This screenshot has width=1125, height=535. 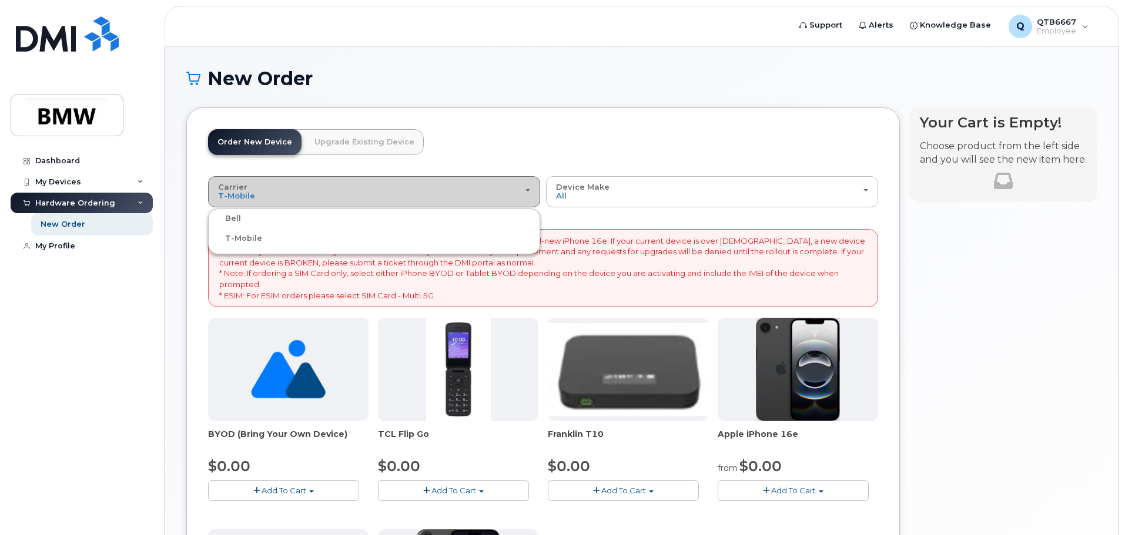 What do you see at coordinates (288, 440) in the screenshot?
I see `span: BYOD (Bring Your Own Device)` at bounding box center [288, 440].